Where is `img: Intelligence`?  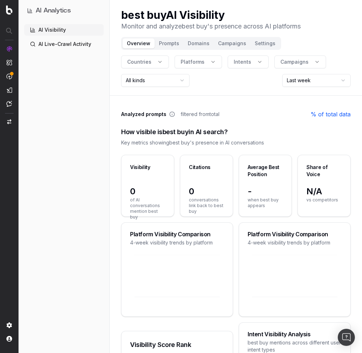 img: Intelligence is located at coordinates (9, 62).